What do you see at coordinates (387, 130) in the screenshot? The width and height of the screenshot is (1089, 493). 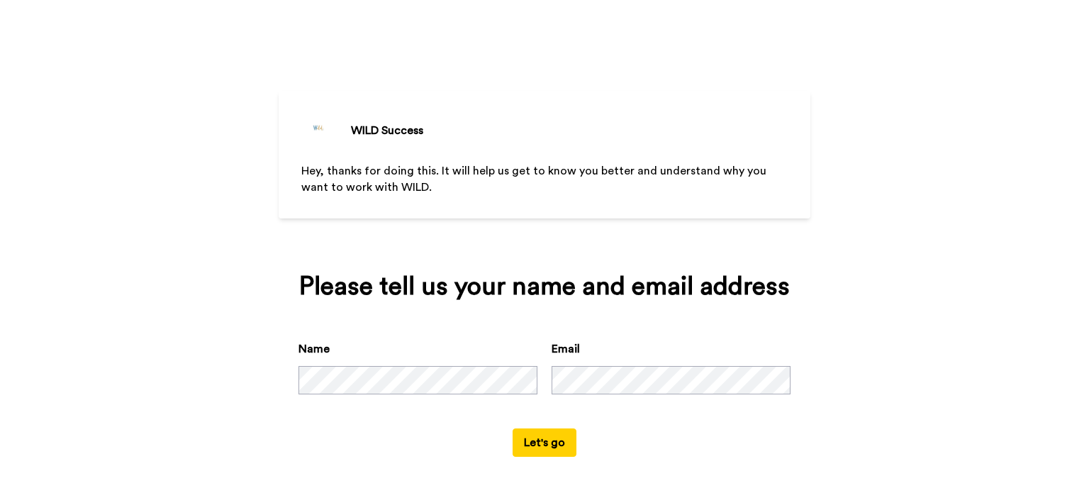 I see `div: WILD Success` at bounding box center [387, 130].